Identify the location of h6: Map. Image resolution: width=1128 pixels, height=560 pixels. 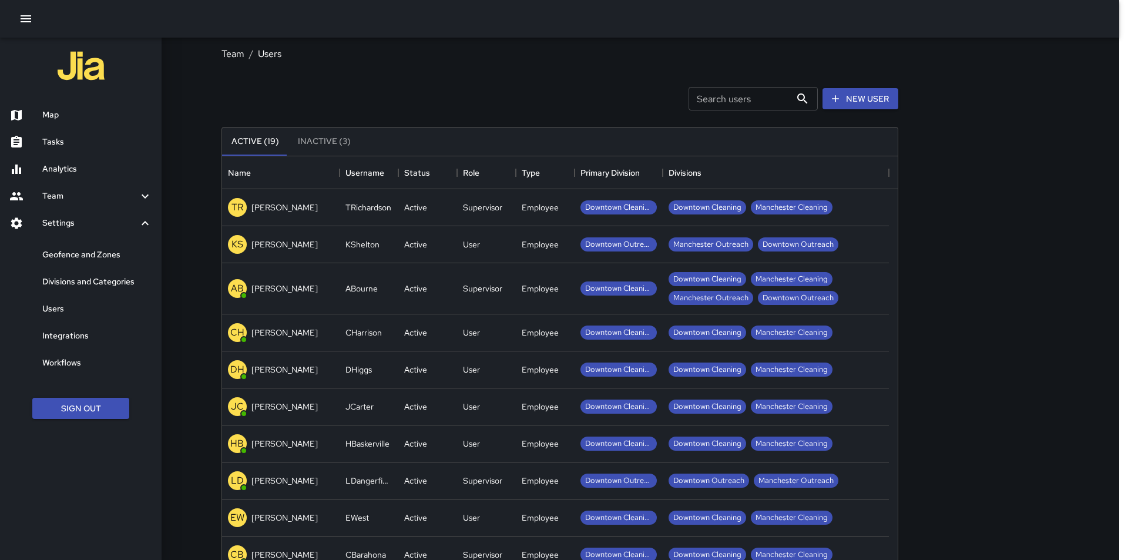
(97, 115).